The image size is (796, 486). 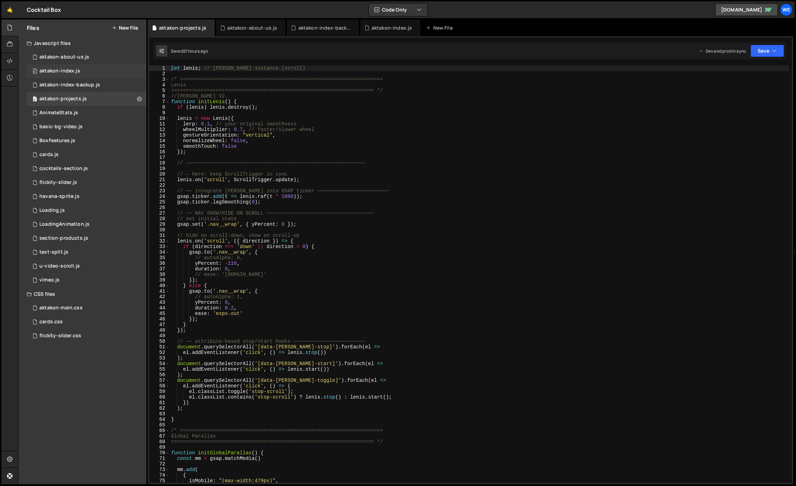 What do you see at coordinates (86, 169) in the screenshot?
I see `div: 12094/36060.js` at bounding box center [86, 169].